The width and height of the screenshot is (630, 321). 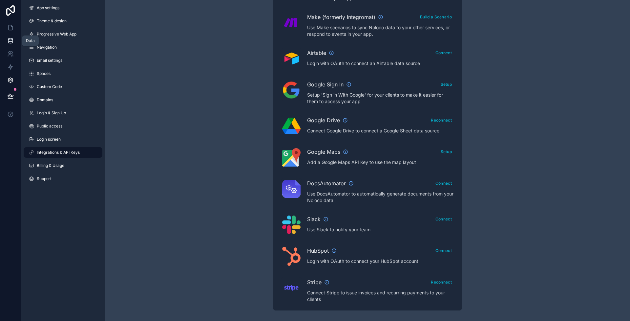 What do you see at coordinates (292, 90) in the screenshot?
I see `img: Google Sign In` at bounding box center [292, 90].